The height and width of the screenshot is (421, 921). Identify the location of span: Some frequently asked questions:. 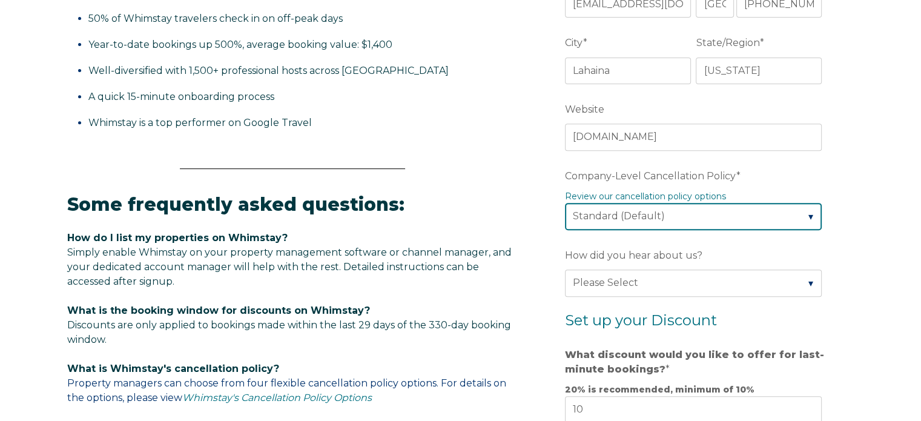
(236, 204).